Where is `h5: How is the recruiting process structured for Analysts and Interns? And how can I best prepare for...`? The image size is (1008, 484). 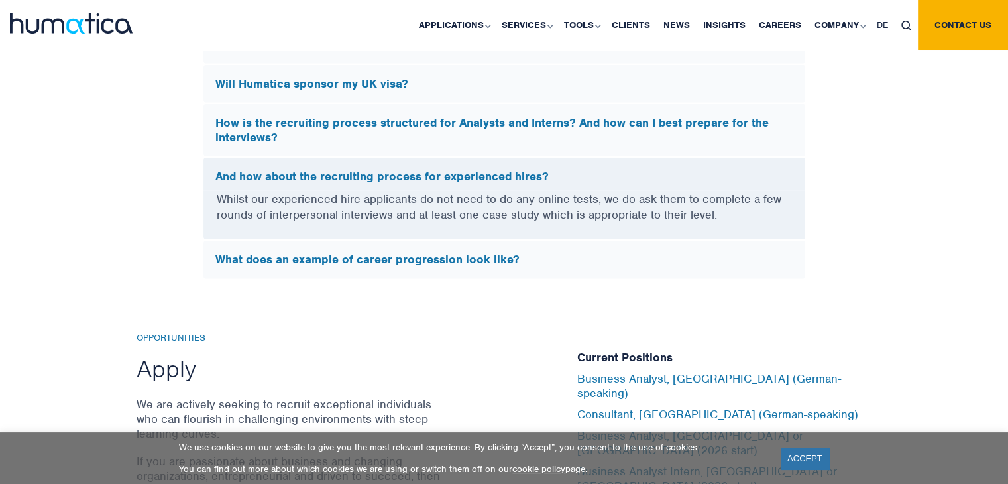 h5: How is the recruiting process structured for Analysts and Interns? And how can I best prepare for... is located at coordinates (504, 130).